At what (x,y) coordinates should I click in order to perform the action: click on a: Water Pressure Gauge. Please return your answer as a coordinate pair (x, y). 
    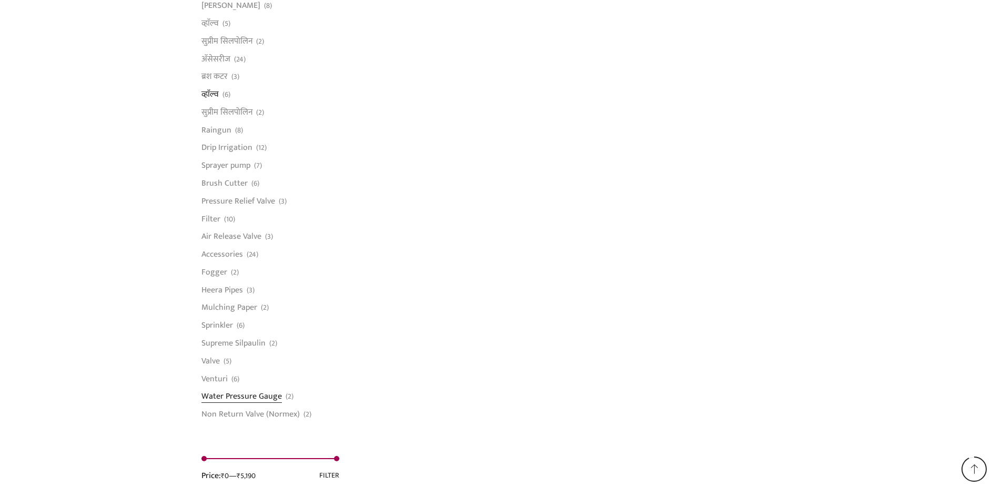
    Looking at the image, I should click on (241, 397).